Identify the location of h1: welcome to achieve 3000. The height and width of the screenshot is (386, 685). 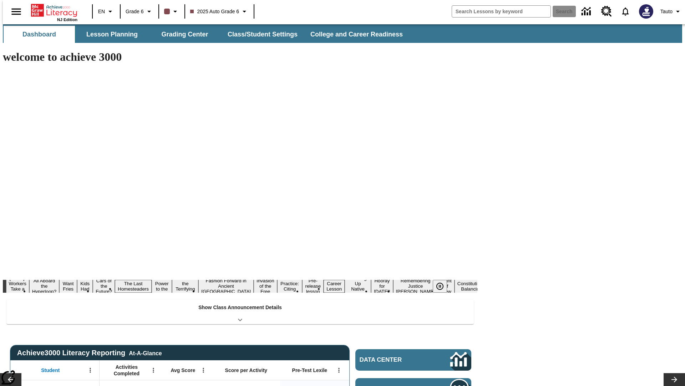
(240, 57).